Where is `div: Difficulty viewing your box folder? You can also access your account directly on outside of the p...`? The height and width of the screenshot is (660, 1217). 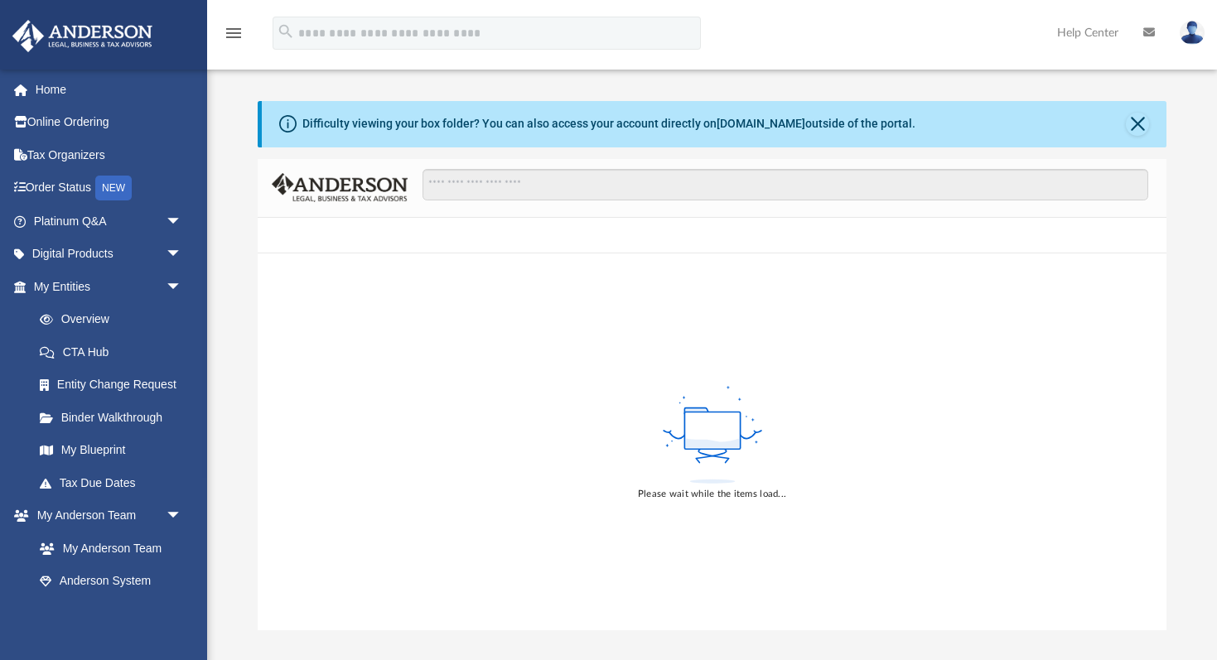 div: Difficulty viewing your box folder? You can also access your account directly on outside of the p... is located at coordinates (609, 123).